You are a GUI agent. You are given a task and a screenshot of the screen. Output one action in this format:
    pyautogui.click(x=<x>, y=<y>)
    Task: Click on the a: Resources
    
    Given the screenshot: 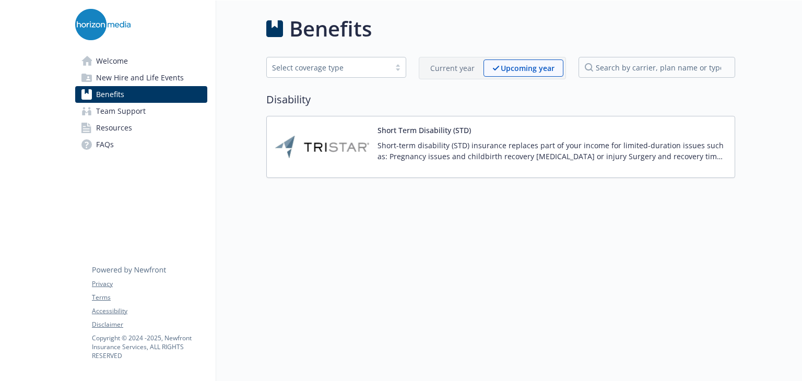 What is the action you would take?
    pyautogui.click(x=141, y=128)
    